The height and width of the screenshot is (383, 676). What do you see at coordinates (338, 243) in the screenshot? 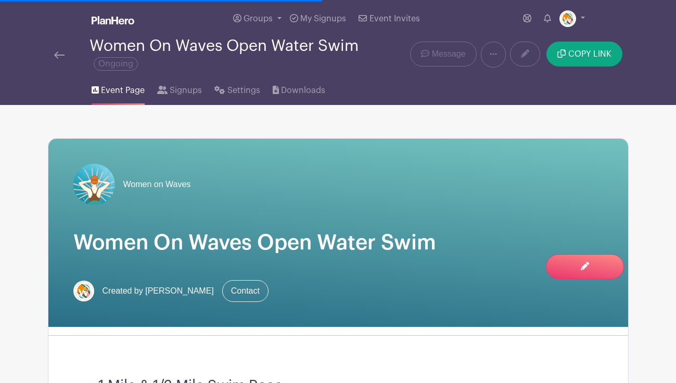
I see `h1: Women On Waves Open Water Swim` at bounding box center [338, 243].